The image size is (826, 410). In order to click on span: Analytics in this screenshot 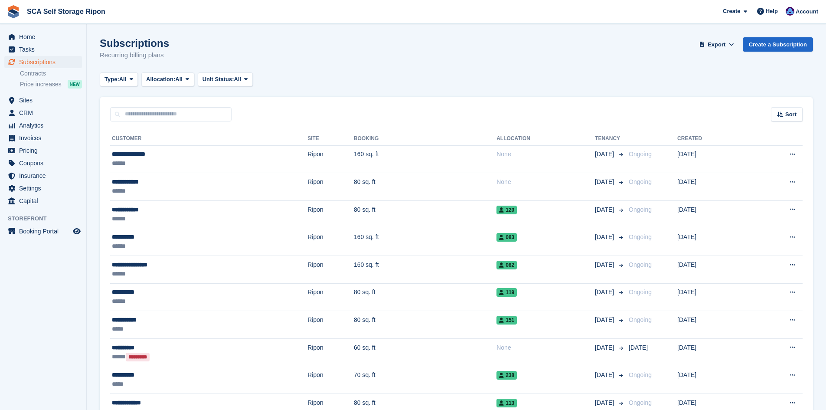, I will do `click(45, 125)`.